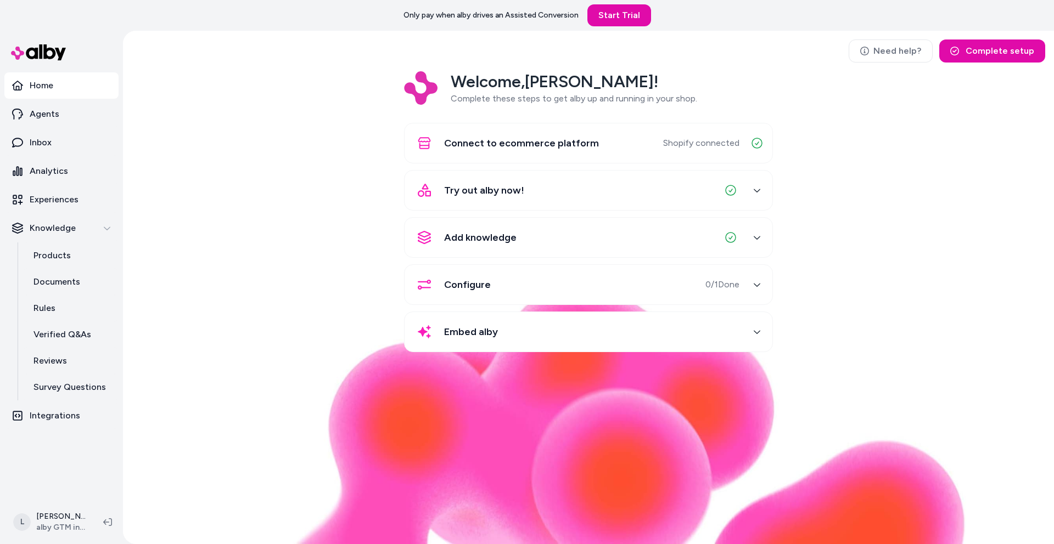 The height and width of the screenshot is (544, 1054). What do you see at coordinates (61, 86) in the screenshot?
I see `a: Home` at bounding box center [61, 86].